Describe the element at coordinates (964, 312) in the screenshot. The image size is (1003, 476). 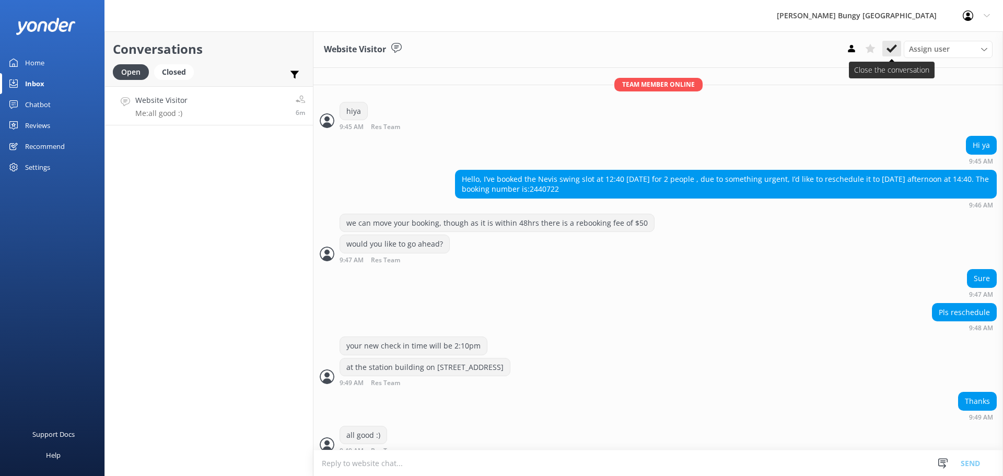
I see `div: Pls reschedule` at that location.